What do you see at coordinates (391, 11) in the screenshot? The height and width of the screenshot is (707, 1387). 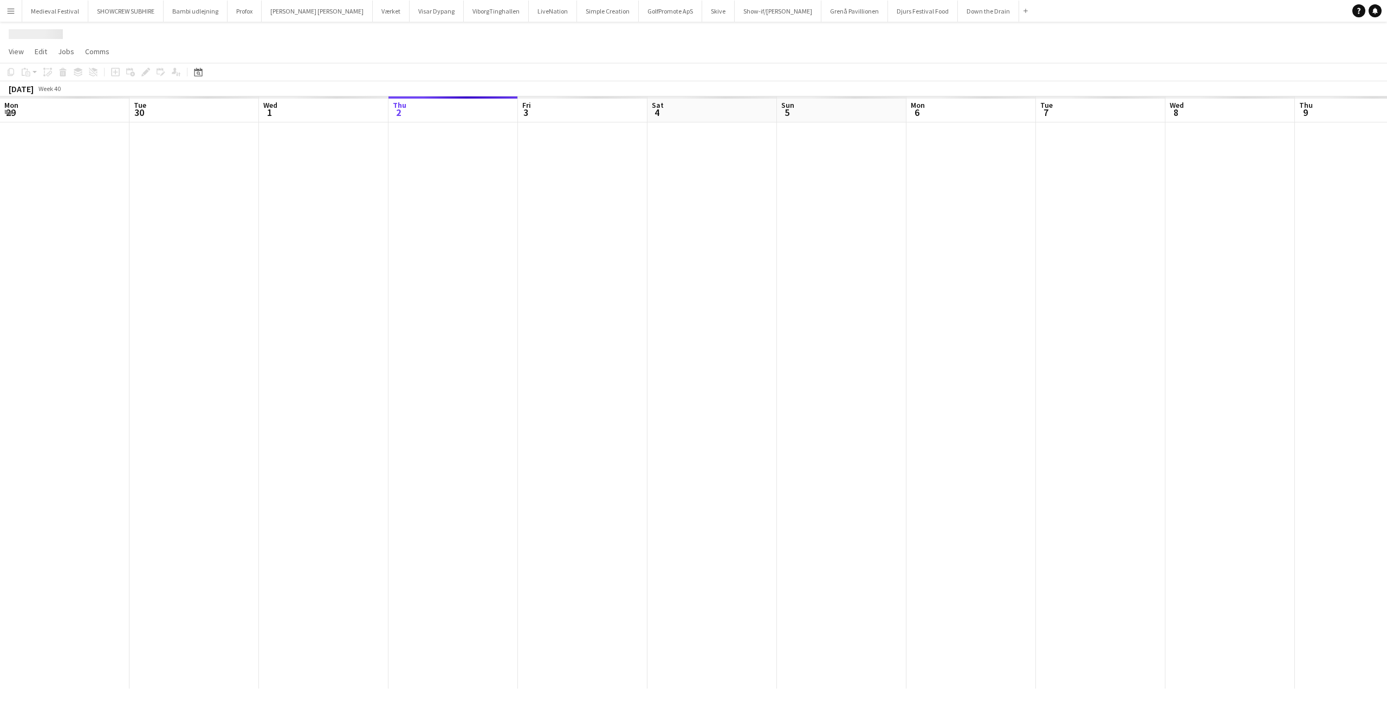 I see `button: Værket` at bounding box center [391, 11].